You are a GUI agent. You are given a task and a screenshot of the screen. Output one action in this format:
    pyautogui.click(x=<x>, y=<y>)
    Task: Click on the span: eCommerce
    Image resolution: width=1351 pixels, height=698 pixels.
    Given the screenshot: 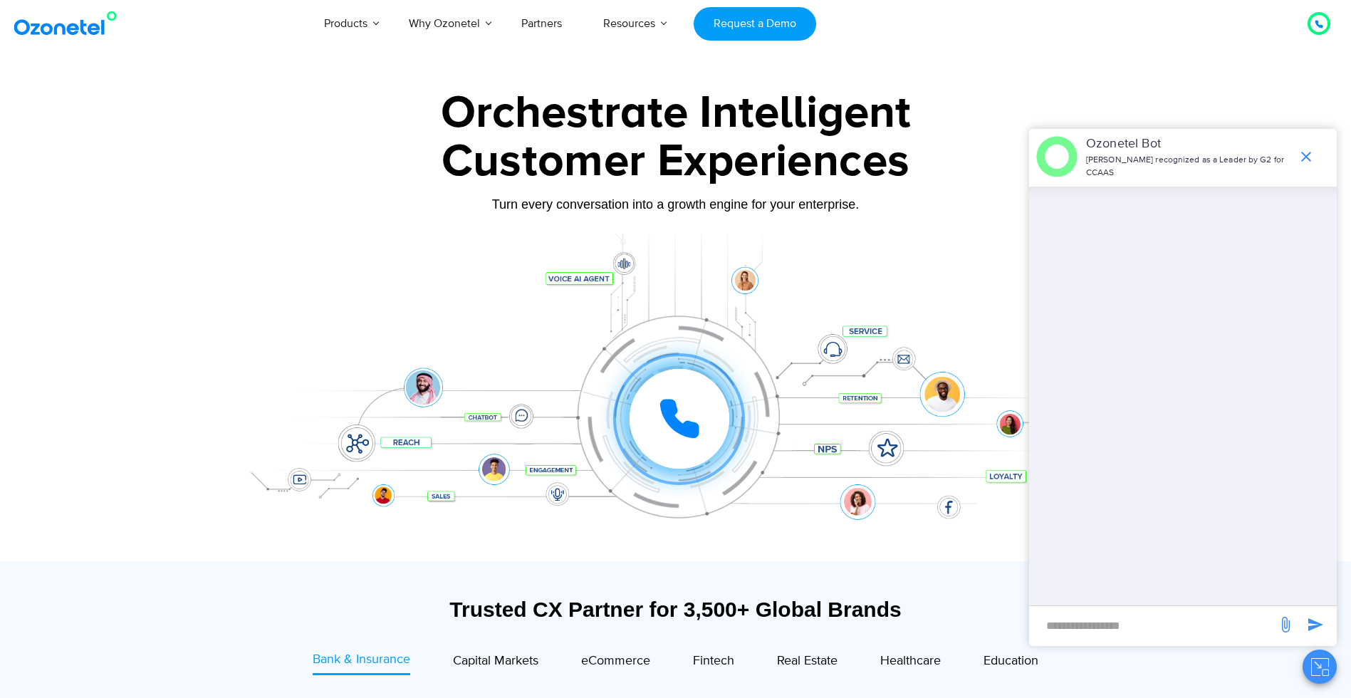 What is the action you would take?
    pyautogui.click(x=615, y=661)
    